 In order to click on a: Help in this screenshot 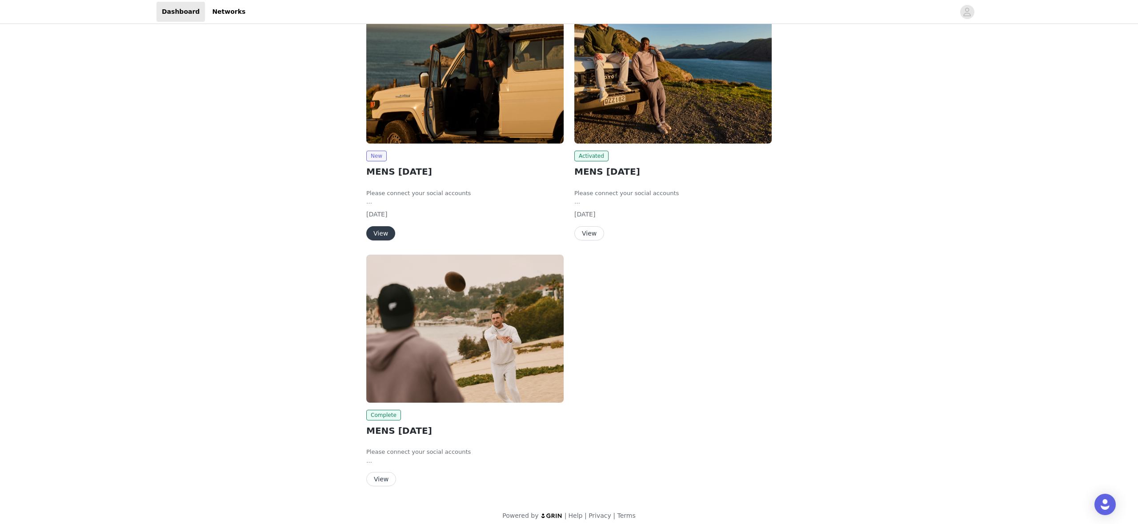, I will do `click(576, 516)`.